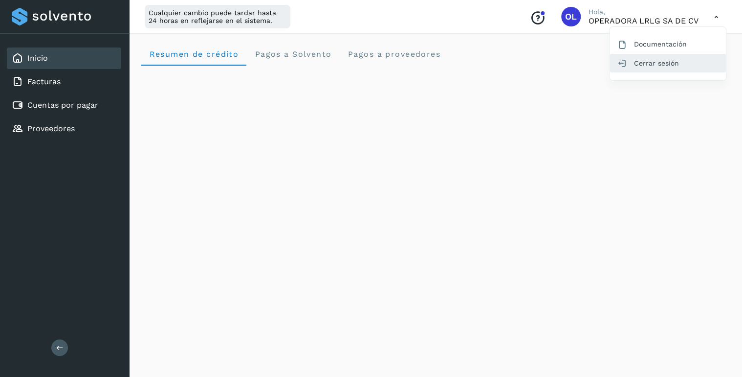  What do you see at coordinates (64, 105) in the screenshot?
I see `div: Cuentas por pagar` at bounding box center [64, 105].